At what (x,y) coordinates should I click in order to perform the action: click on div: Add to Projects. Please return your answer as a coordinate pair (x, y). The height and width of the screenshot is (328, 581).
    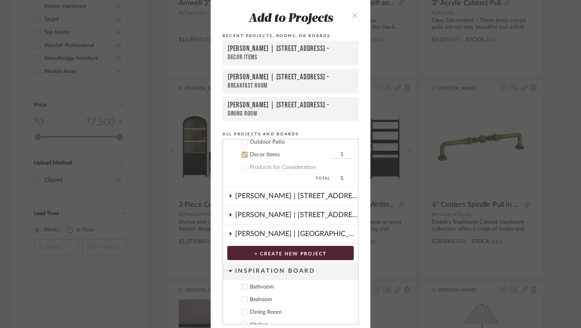
    Looking at the image, I should click on (290, 19).